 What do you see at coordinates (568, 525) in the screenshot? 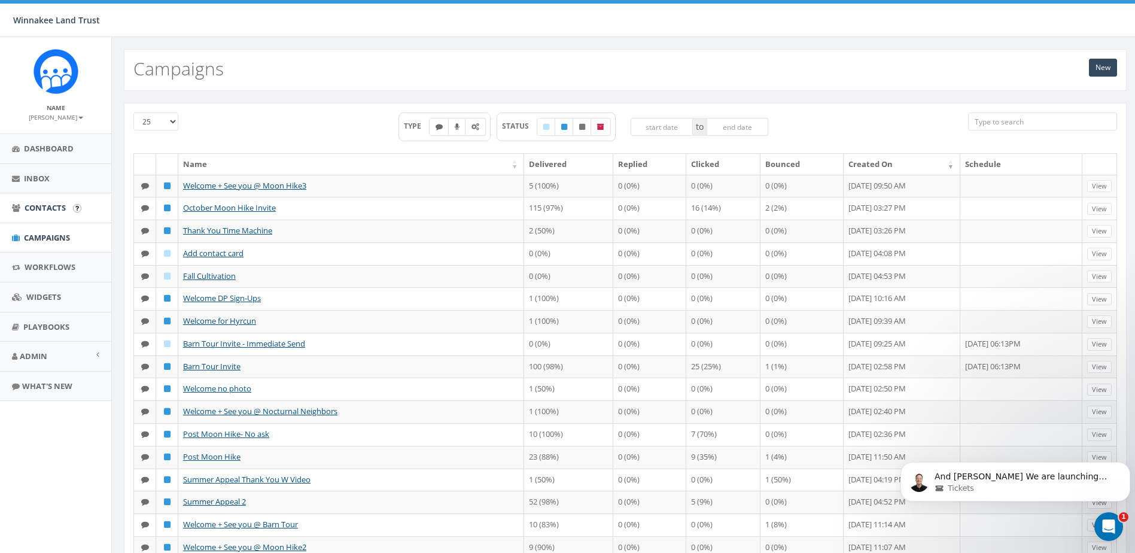
I see `td: 10 (83%)` at bounding box center [568, 525].